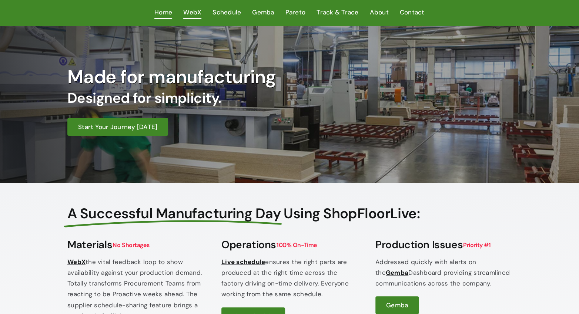  Describe the element at coordinates (243, 262) in the screenshot. I see `a: Live schedule` at that location.